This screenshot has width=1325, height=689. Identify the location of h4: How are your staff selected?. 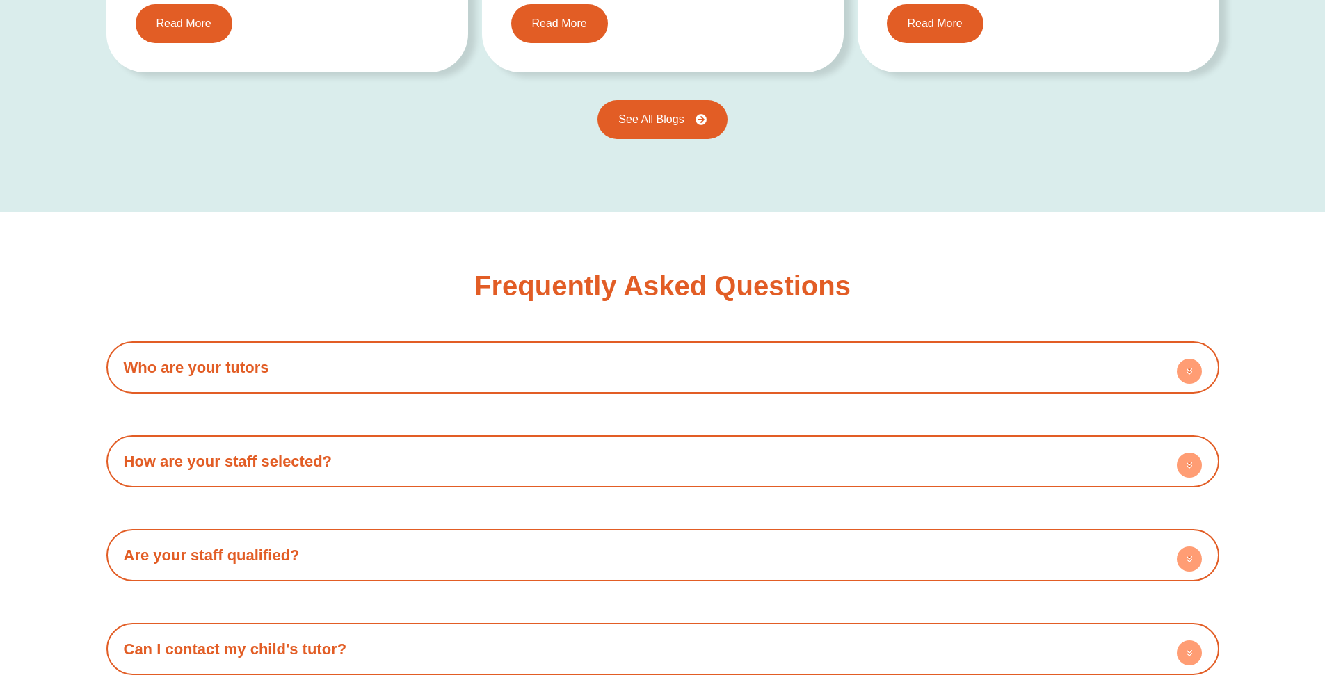
(663, 461).